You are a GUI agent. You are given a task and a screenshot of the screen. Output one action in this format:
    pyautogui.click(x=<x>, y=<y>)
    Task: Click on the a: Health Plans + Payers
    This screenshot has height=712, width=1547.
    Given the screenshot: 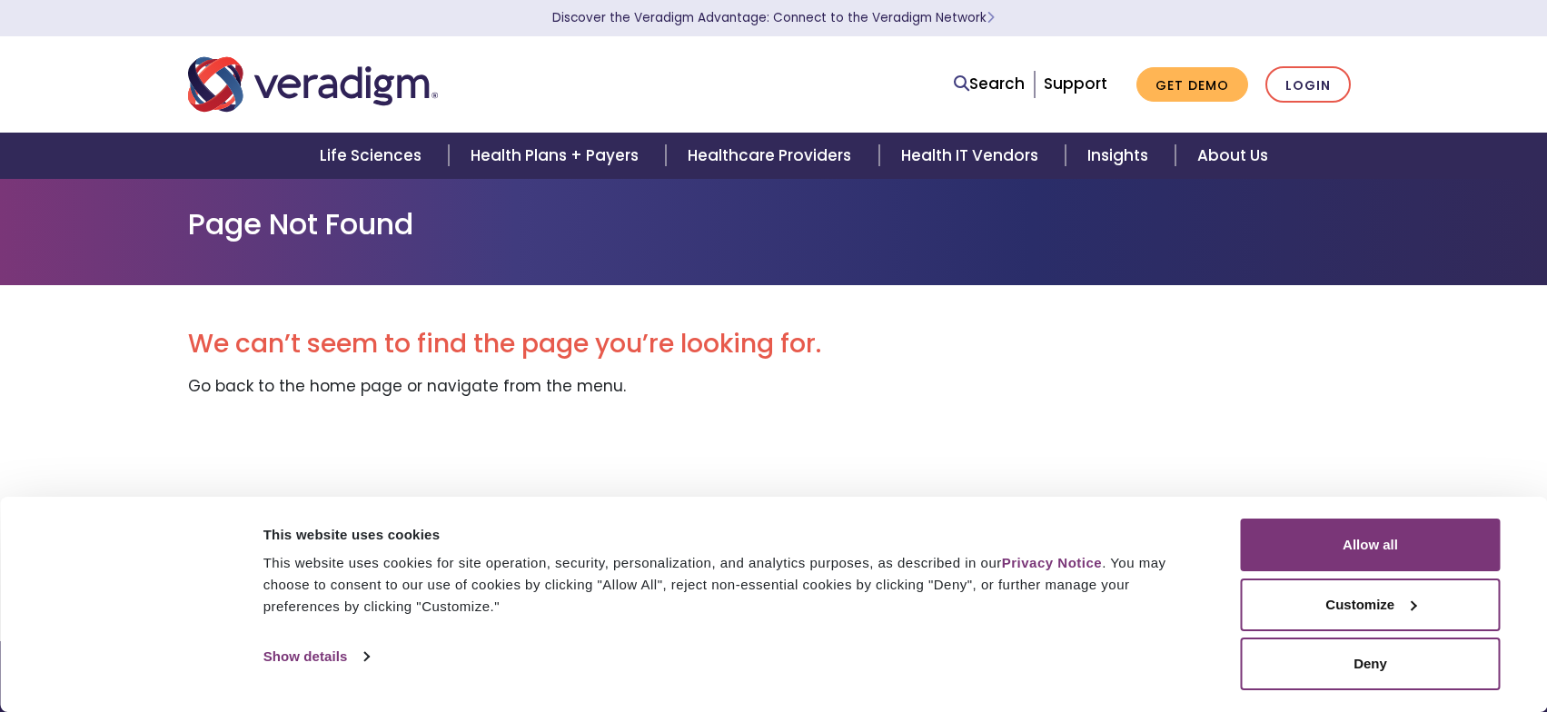 What is the action you would take?
    pyautogui.click(x=557, y=155)
    